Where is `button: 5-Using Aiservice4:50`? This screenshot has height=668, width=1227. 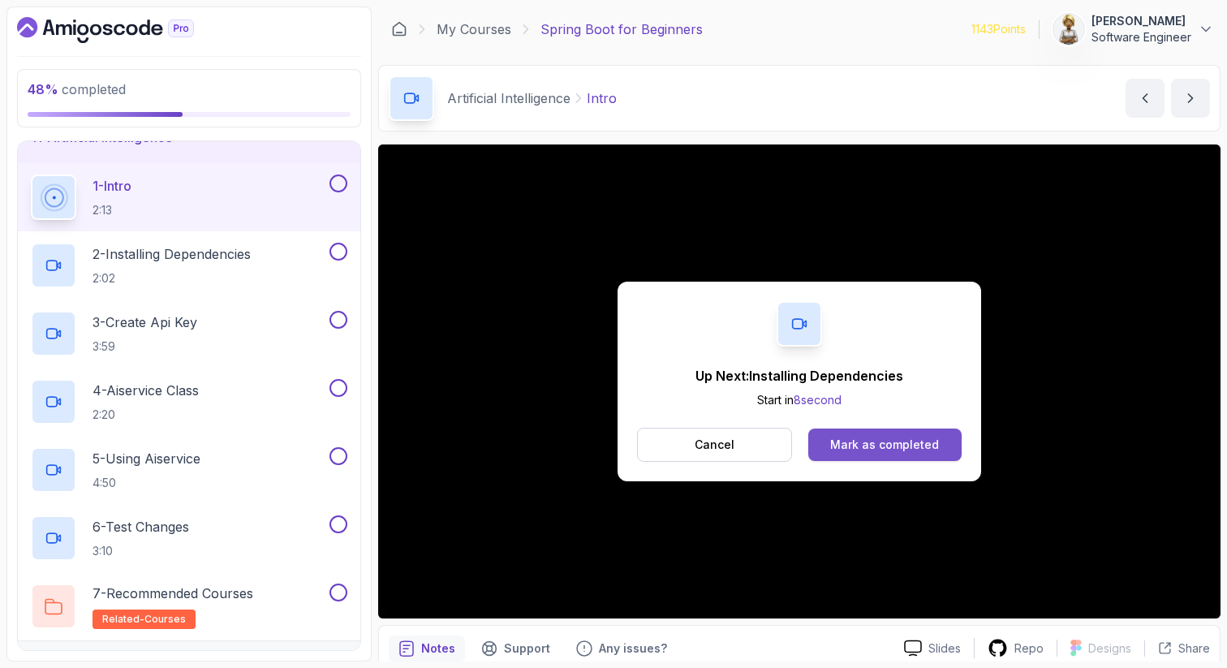
button: 5-Using Aiservice4:50 is located at coordinates (189, 470).